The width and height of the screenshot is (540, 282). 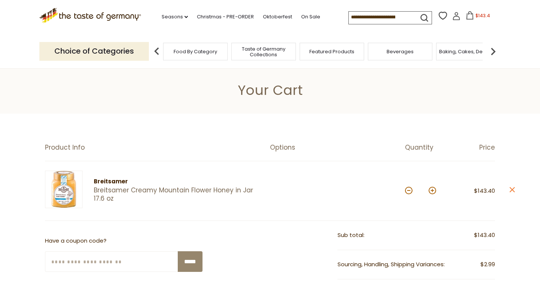 I want to click on span: Baking, Cakes, Desserts, so click(x=468, y=51).